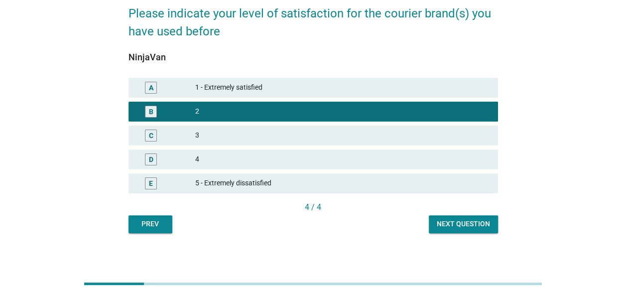 This screenshot has width=626, height=296. Describe the element at coordinates (463, 224) in the screenshot. I see `div: Next question` at that location.